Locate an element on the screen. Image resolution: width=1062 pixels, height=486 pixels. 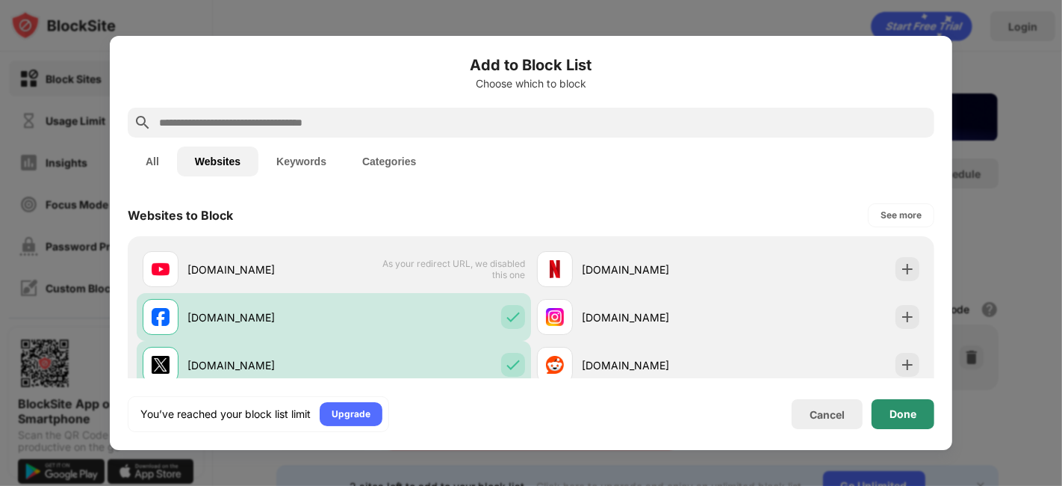
div: Choose which to block is located at coordinates (531, 84).